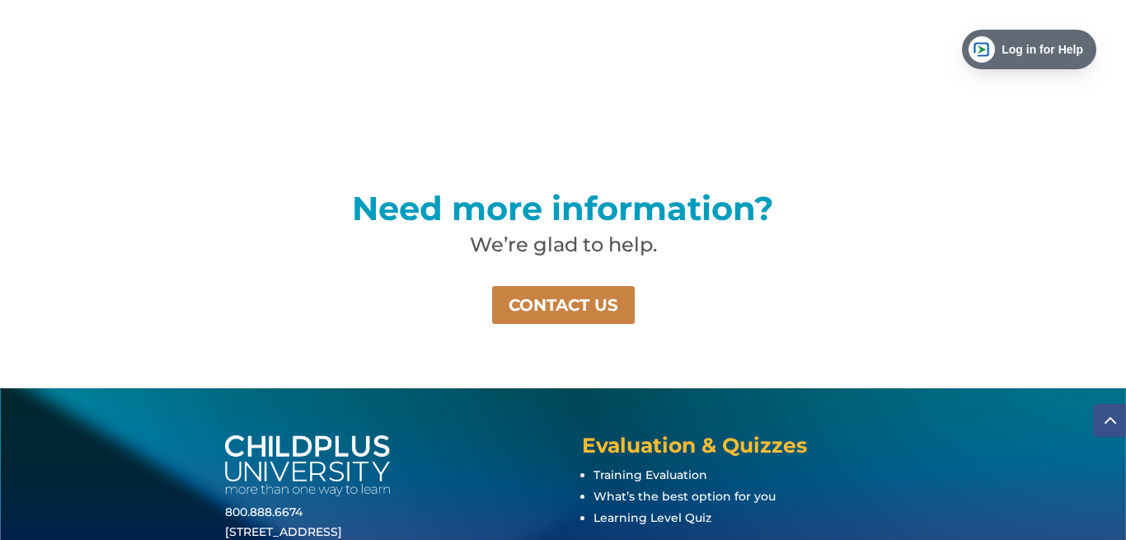 This screenshot has width=1126, height=540. I want to click on span: What’s the best option for you, so click(684, 496).